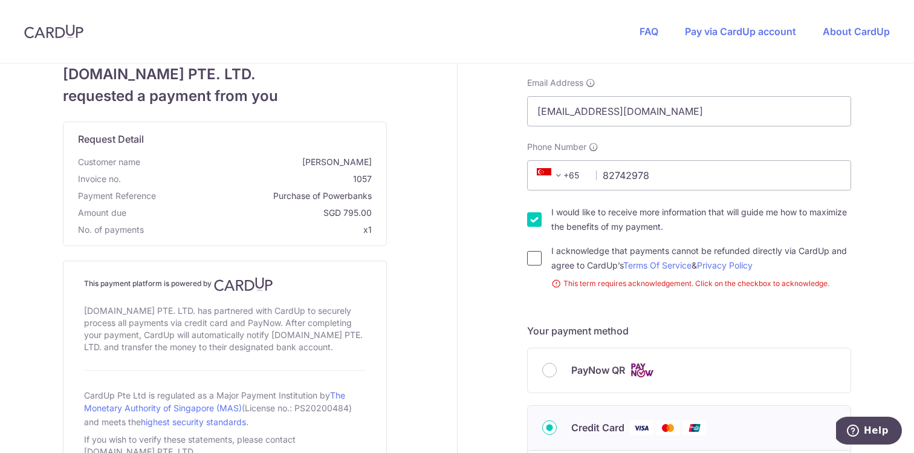  What do you see at coordinates (40, 14) in the screenshot?
I see `span: Help` at bounding box center [40, 14].